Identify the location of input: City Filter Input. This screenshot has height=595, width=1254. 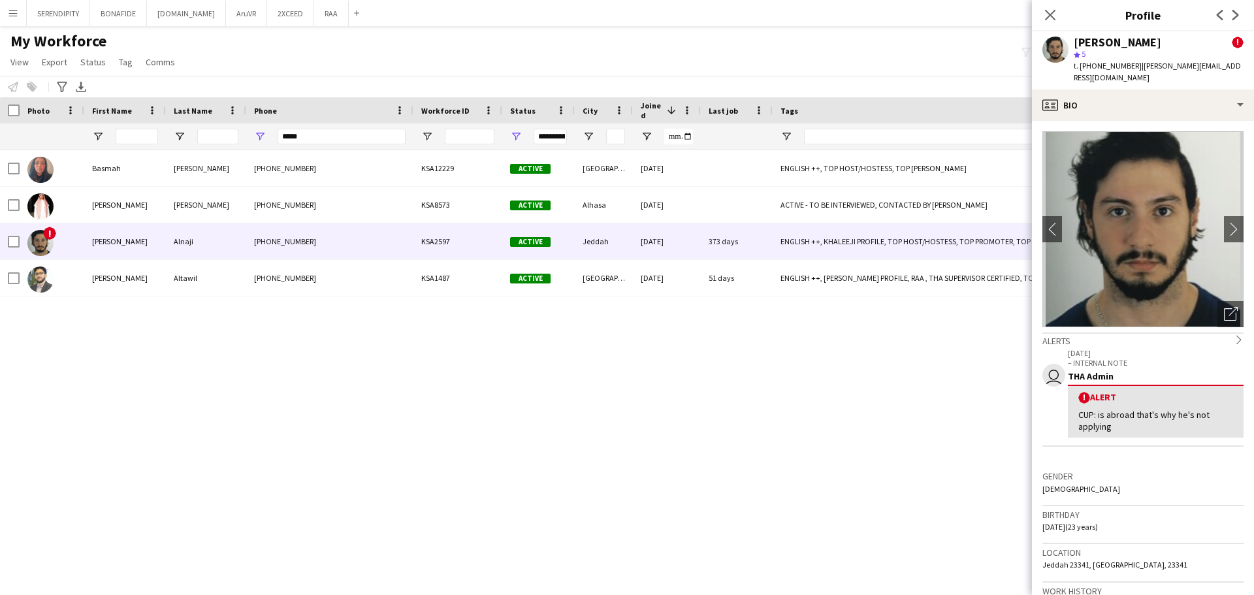
(615, 137).